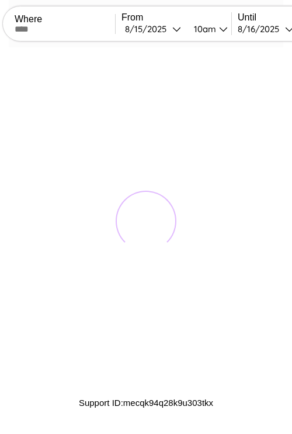 The width and height of the screenshot is (292, 434). What do you see at coordinates (208, 29) in the screenshot?
I see `button: 10am` at bounding box center [208, 29].